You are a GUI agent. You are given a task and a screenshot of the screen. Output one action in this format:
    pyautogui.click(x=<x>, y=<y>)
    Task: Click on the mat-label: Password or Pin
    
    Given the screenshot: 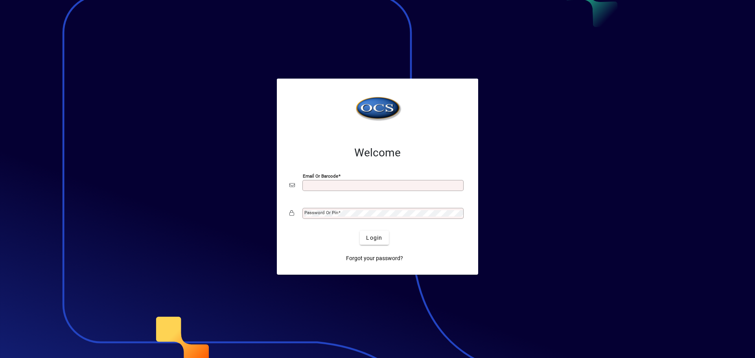 What is the action you would take?
    pyautogui.click(x=321, y=213)
    